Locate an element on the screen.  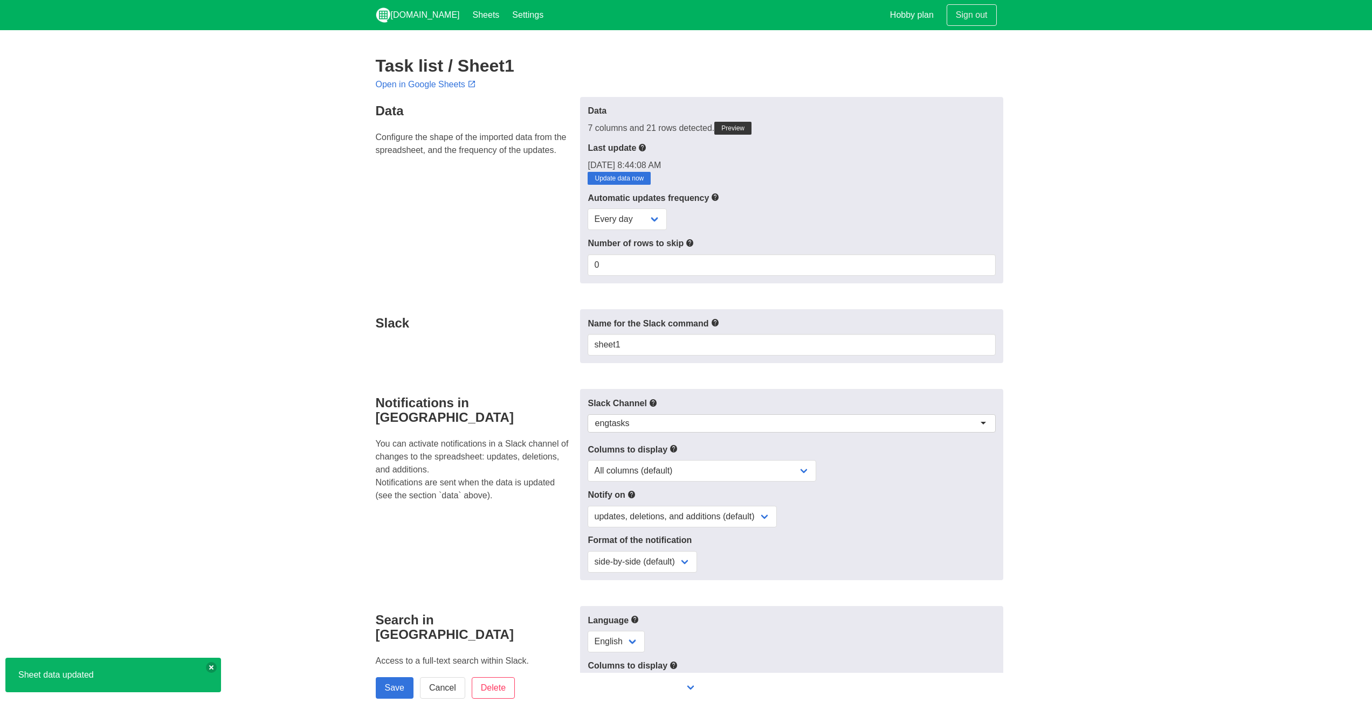
label: Format of the notification is located at coordinates (791, 541).